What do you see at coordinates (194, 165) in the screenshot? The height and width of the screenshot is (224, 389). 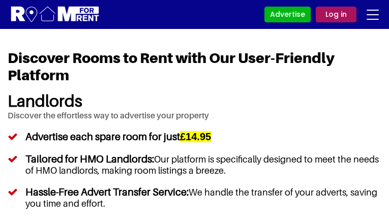 I see `li: Our platform is specifically designed to meet the needs of HMO landlords, making room listings a ...` at bounding box center [194, 165].